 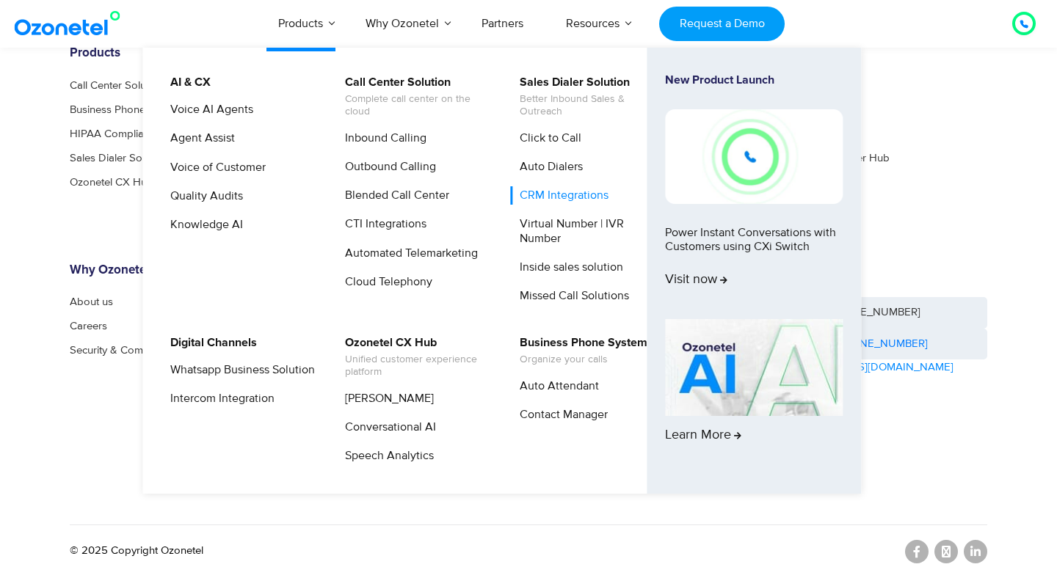 I want to click on a: Whatsapp Business Solution, so click(x=239, y=370).